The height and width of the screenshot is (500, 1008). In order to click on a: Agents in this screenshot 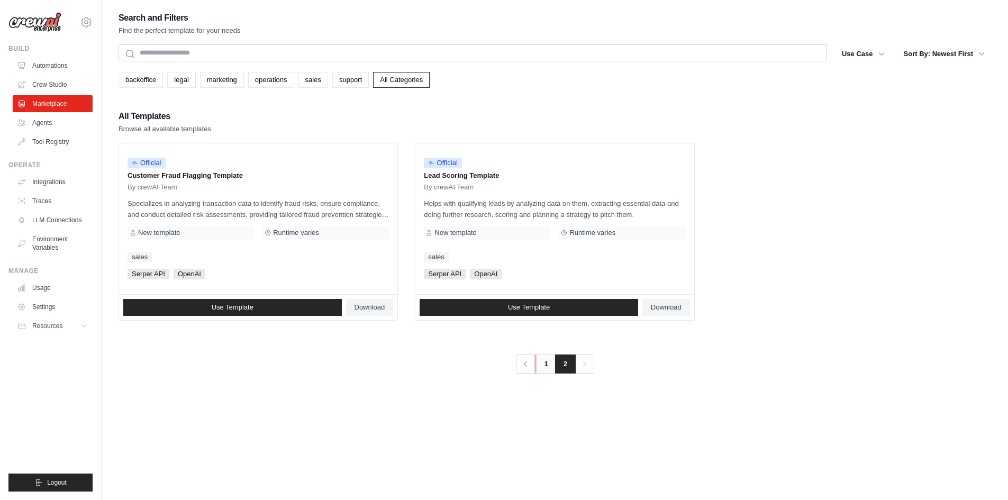, I will do `click(52, 123)`.